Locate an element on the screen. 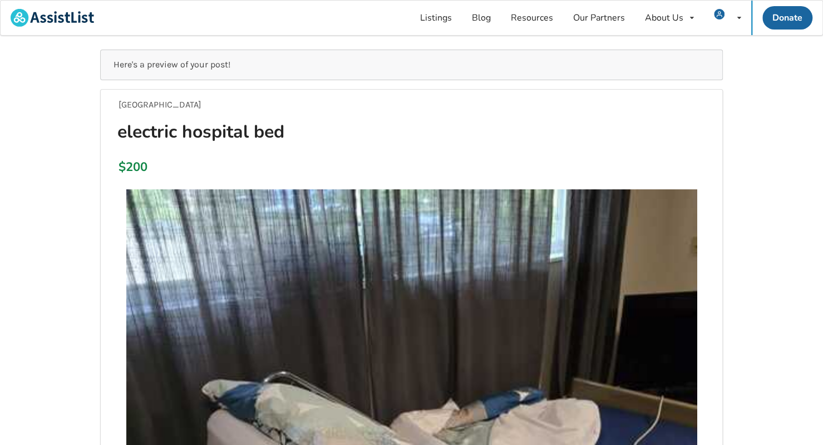  h1: electric hospital bed is located at coordinates (316, 131).